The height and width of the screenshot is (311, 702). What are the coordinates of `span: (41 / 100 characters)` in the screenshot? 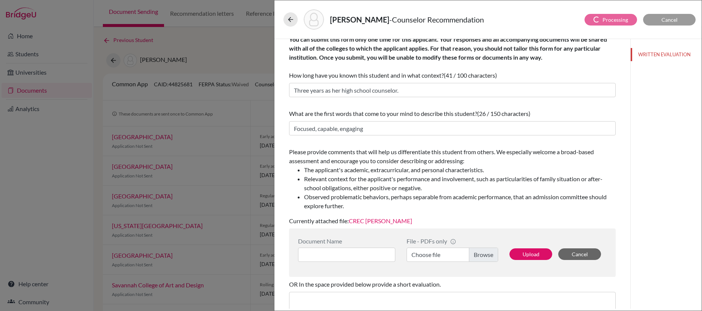 It's located at (470, 75).